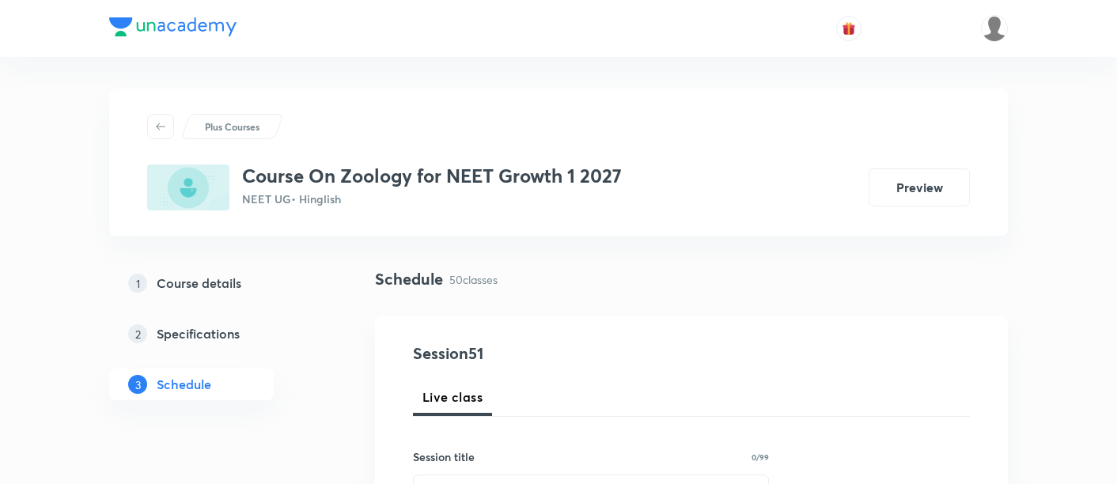 This screenshot has height=484, width=1117. Describe the element at coordinates (444, 457) in the screenshot. I see `h6: Session title` at that location.